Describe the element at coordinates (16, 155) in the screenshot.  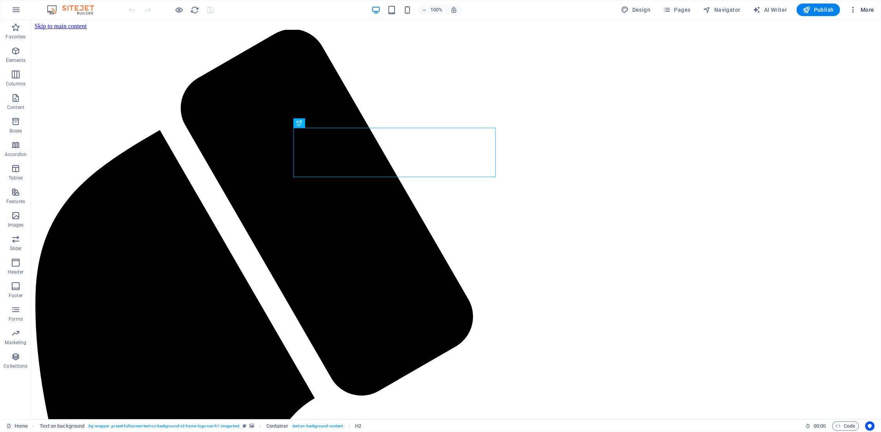
I see `p: Accordion` at that location.